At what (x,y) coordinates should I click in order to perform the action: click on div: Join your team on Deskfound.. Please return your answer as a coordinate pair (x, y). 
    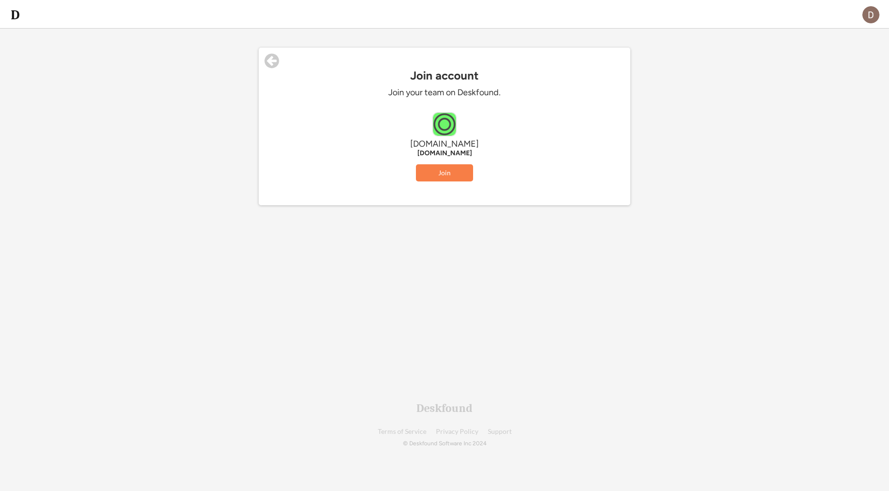
    Looking at the image, I should click on (444, 92).